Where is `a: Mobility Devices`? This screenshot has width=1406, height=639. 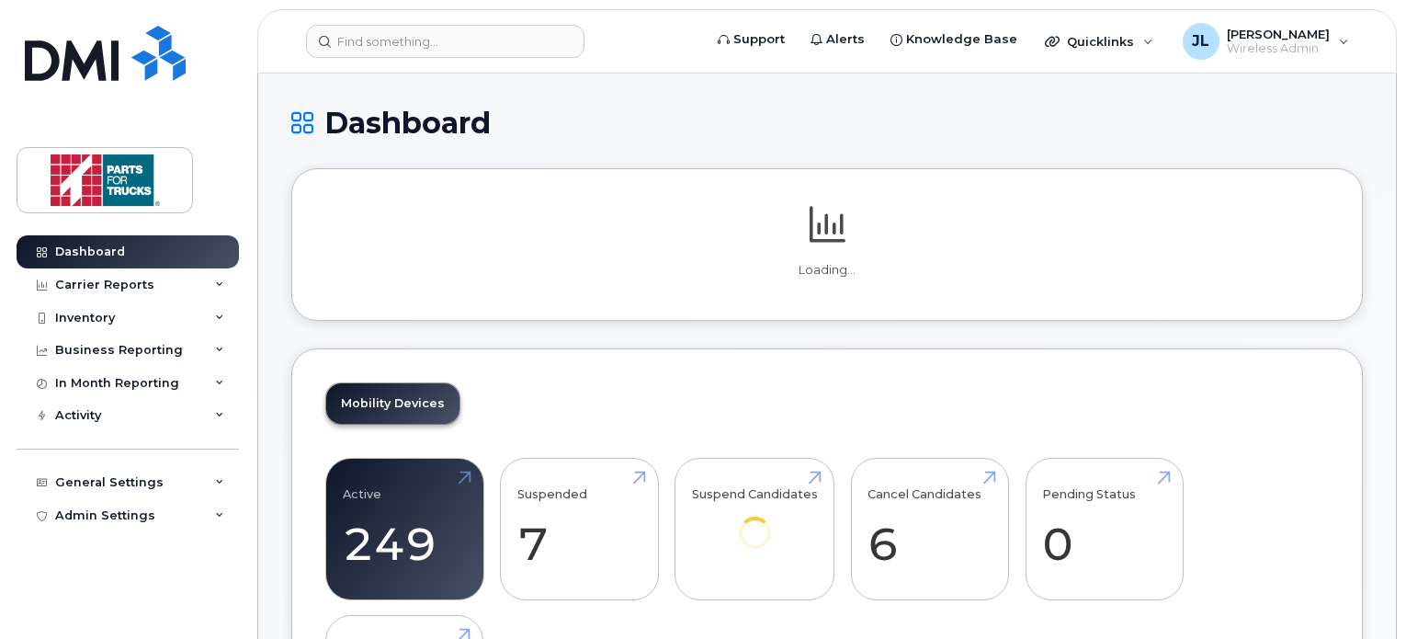 a: Mobility Devices is located at coordinates (392, 404).